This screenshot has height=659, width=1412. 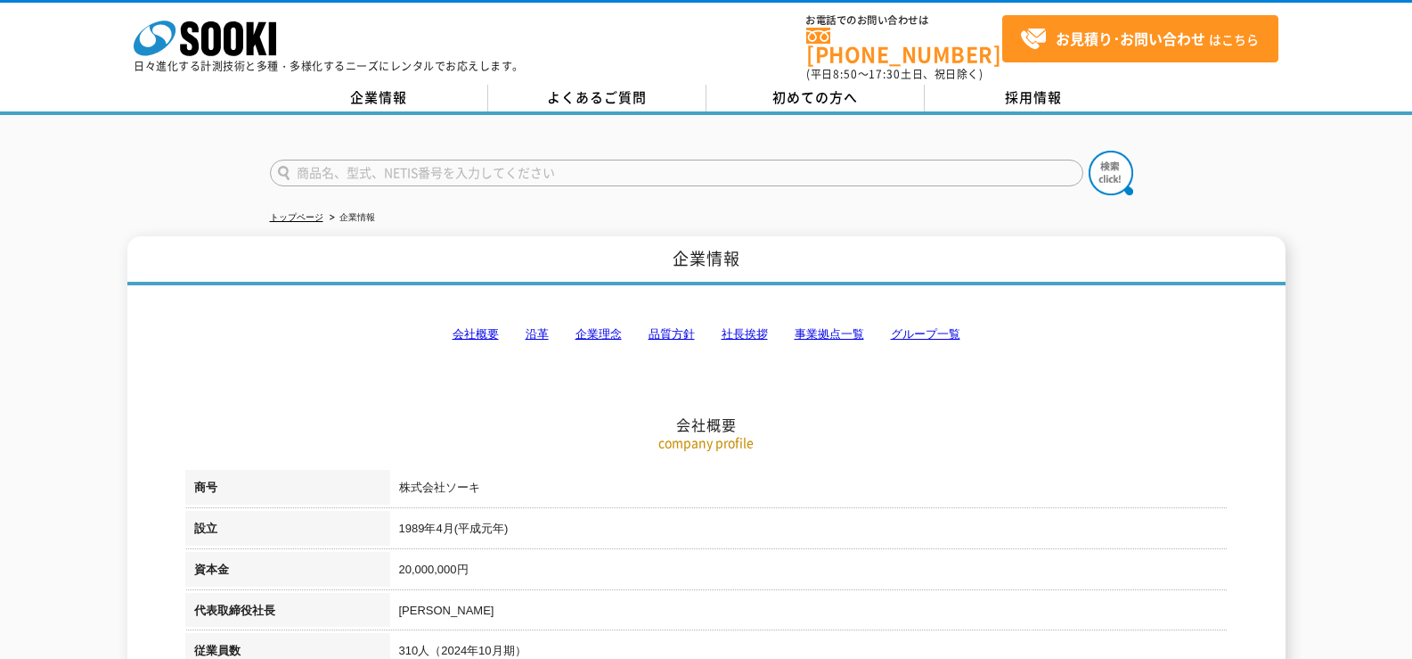 What do you see at coordinates (1034, 98) in the screenshot?
I see `a: 採用情報` at bounding box center [1034, 98].